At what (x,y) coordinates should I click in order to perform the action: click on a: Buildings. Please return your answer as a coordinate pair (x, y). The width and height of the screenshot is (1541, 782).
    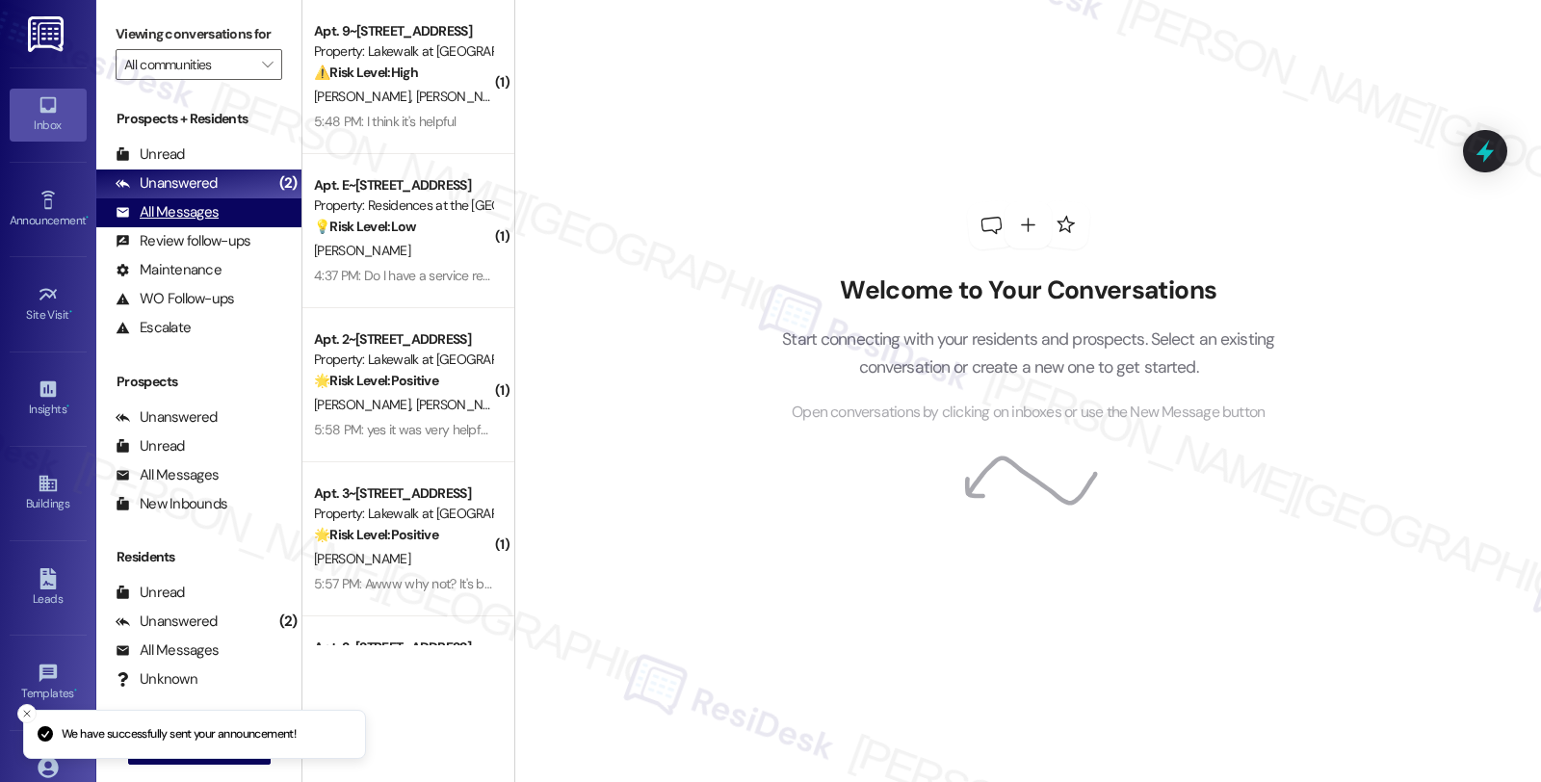
    Looking at the image, I should click on (48, 493).